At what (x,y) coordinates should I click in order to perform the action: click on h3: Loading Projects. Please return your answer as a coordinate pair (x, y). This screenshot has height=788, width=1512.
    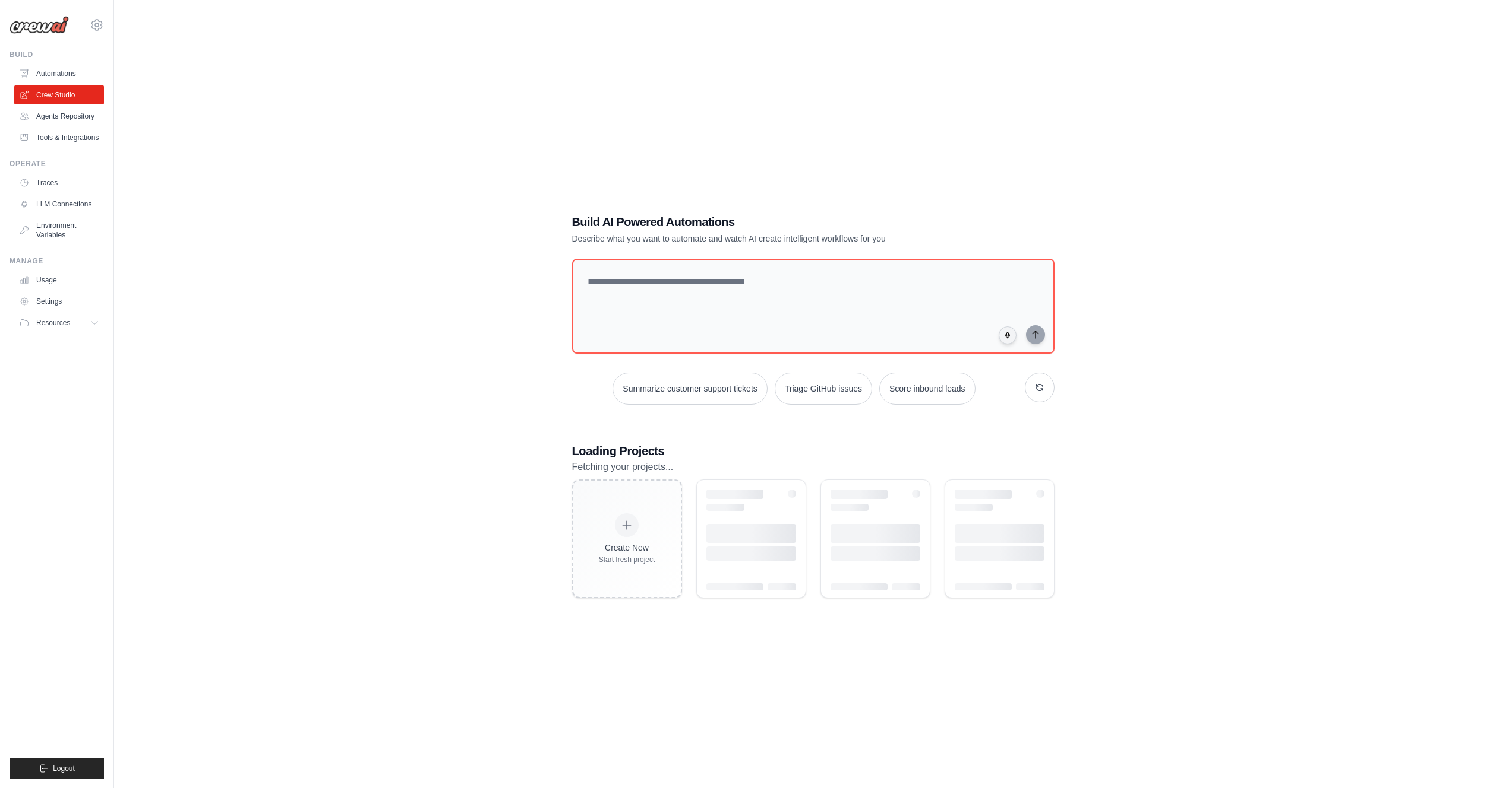
    Looking at the image, I should click on (814, 451).